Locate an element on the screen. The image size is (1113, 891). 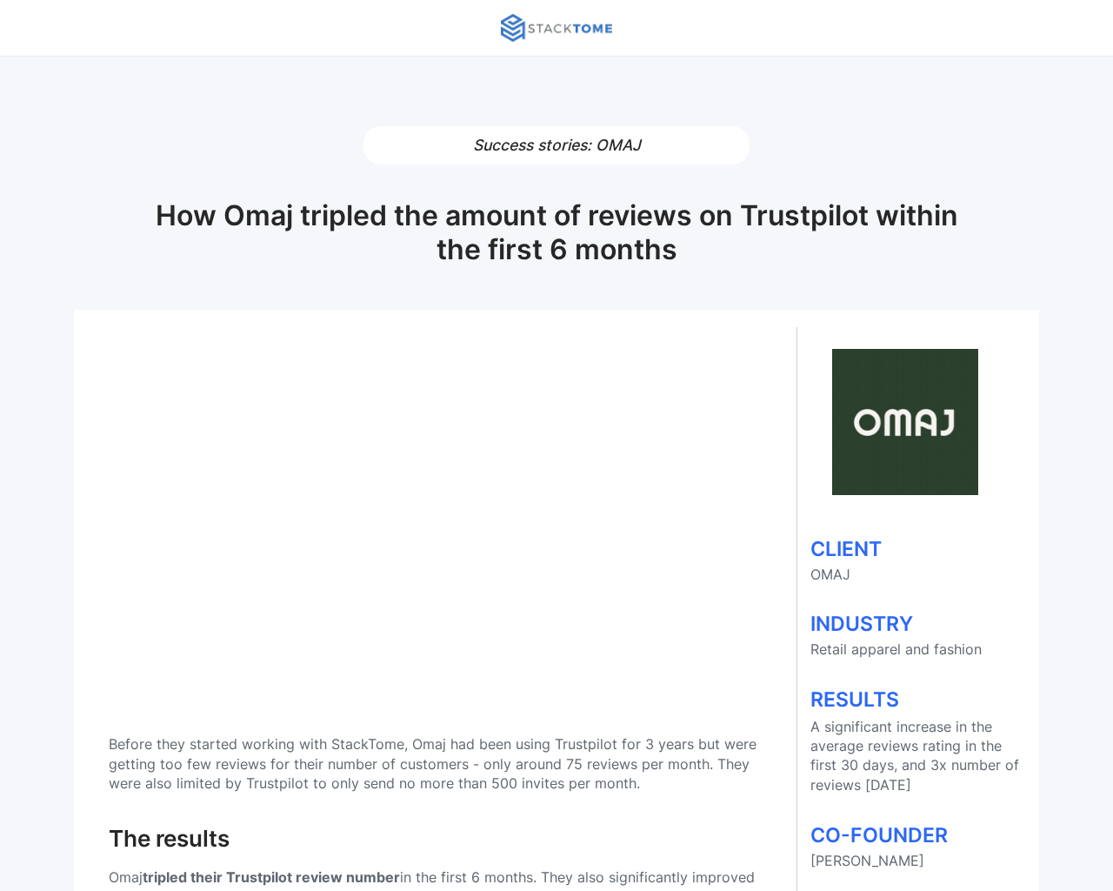
h1: CO-FOUNDER is located at coordinates (918, 835).